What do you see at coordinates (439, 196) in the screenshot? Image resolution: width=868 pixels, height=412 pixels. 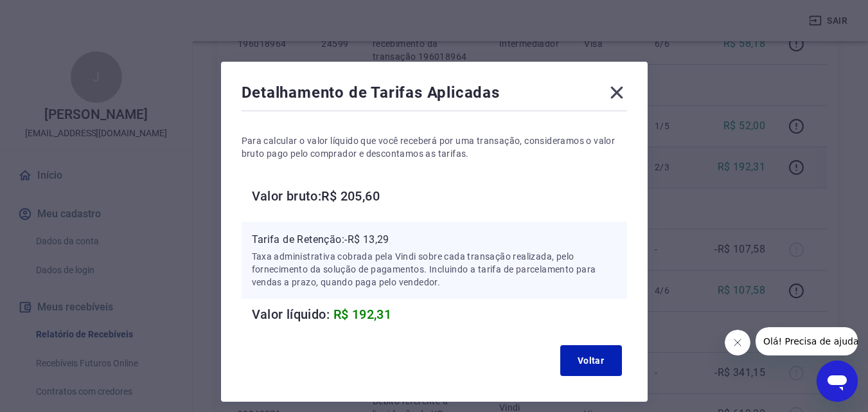 I see `h6: Valor bruto: R$ 205,60` at bounding box center [439, 196].